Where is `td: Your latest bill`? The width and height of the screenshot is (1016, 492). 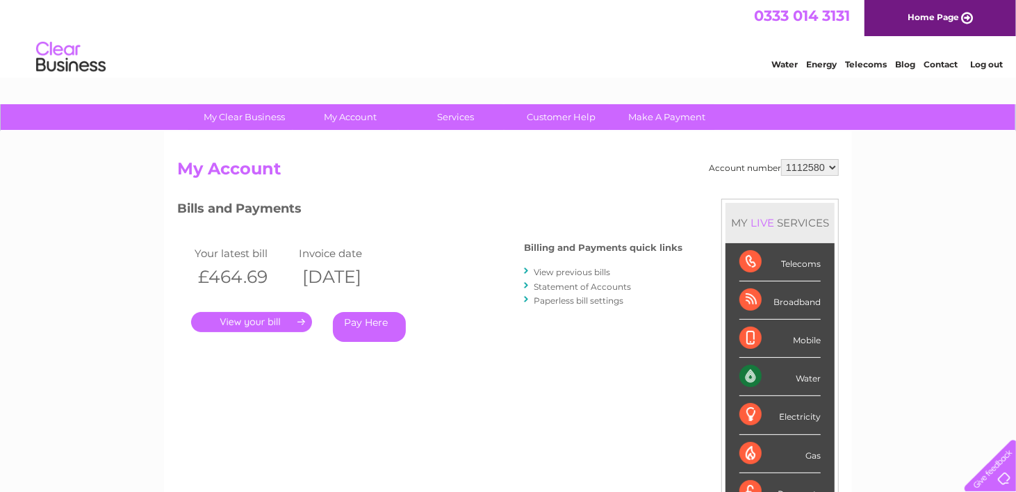
td: Your latest bill is located at coordinates (243, 253).